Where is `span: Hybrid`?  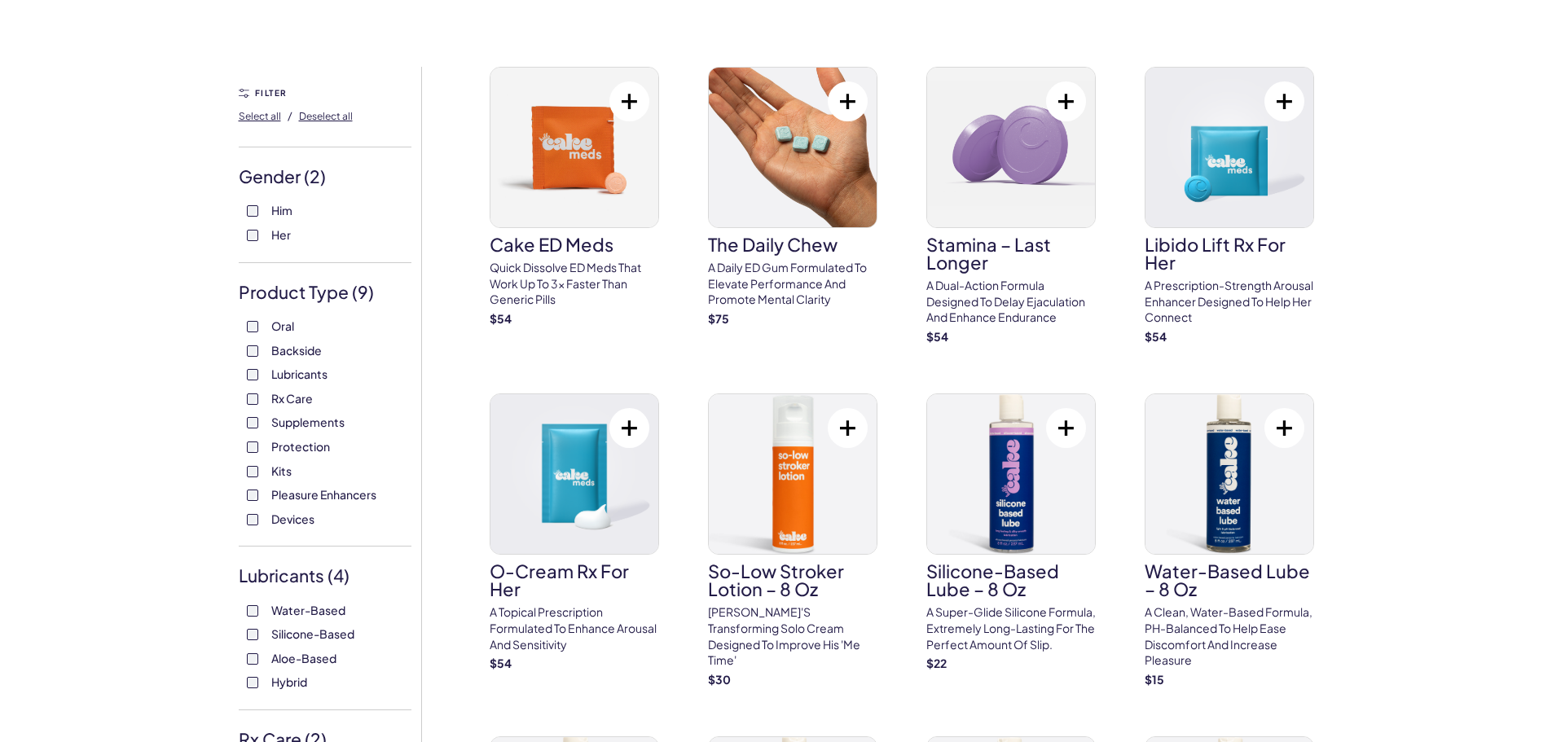
span: Hybrid is located at coordinates (289, 682).